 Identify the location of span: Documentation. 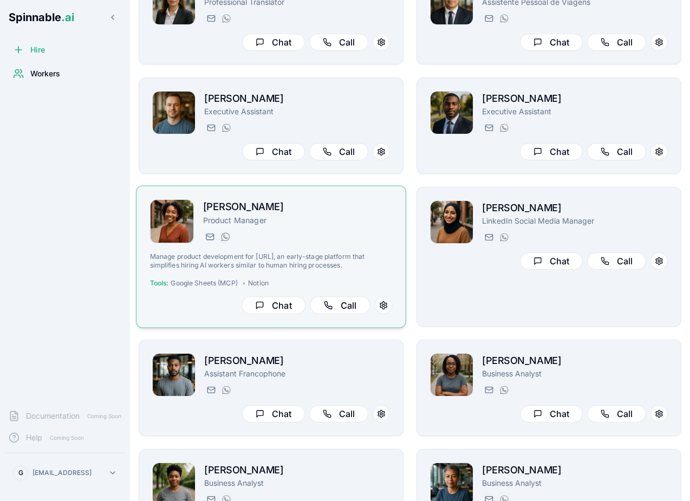
(53, 416).